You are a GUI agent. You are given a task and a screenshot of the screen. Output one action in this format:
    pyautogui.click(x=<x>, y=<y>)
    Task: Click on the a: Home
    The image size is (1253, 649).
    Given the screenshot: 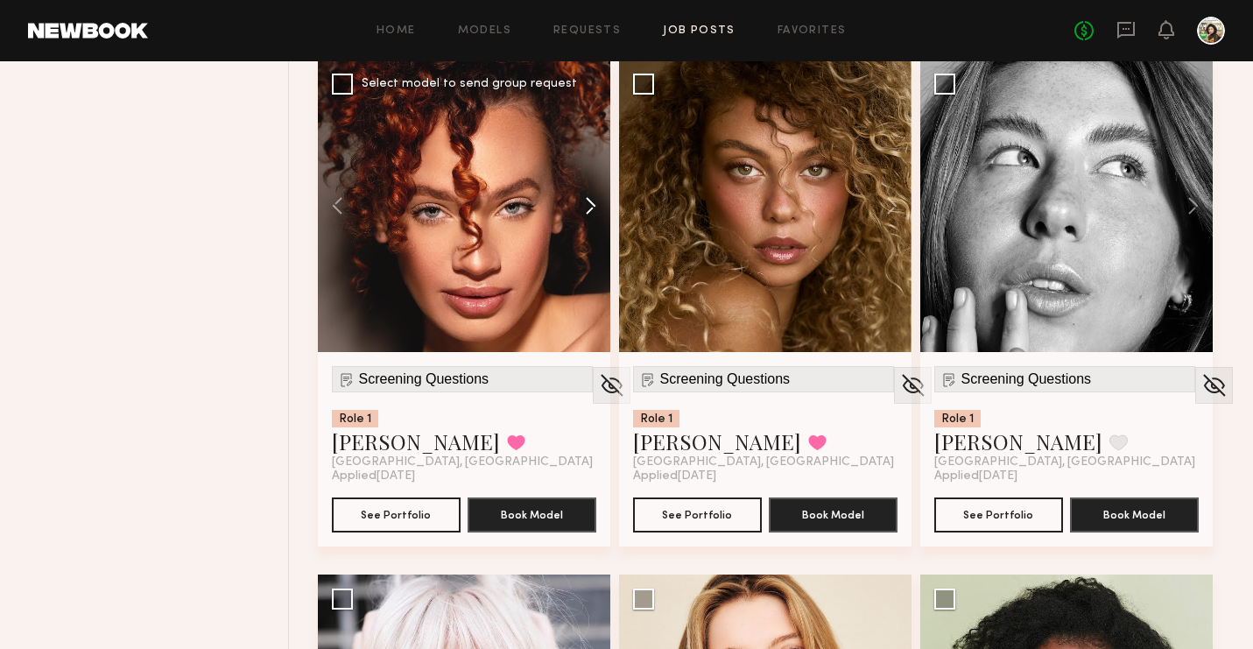 What is the action you would take?
    pyautogui.click(x=396, y=31)
    